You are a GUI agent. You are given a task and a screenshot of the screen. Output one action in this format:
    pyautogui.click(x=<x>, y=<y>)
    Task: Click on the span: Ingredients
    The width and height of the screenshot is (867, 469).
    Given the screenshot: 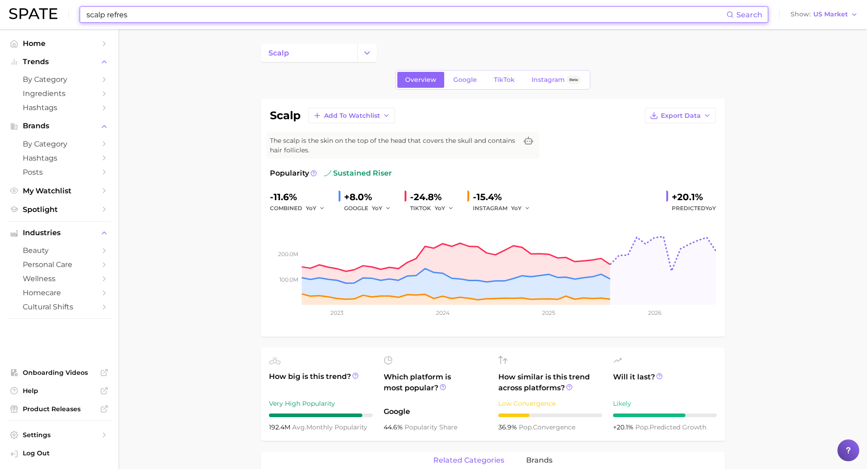 What is the action you would take?
    pyautogui.click(x=59, y=93)
    